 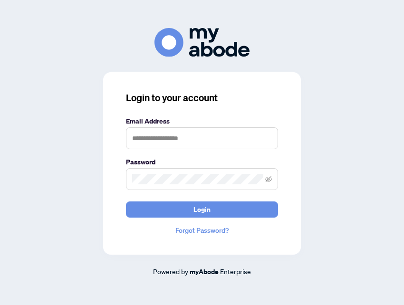 What do you see at coordinates (202, 42) in the screenshot?
I see `img: ma-logo` at bounding box center [202, 42].